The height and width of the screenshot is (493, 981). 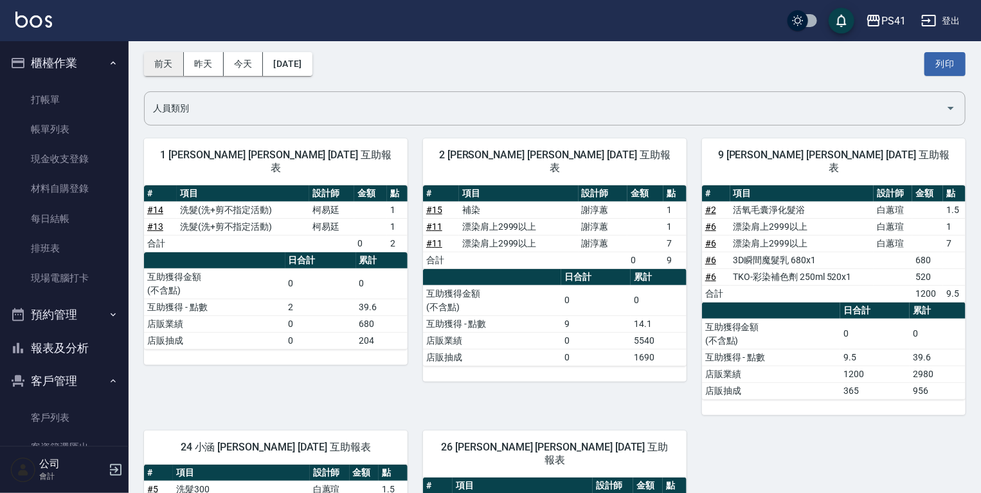 I want to click on td: 活氧毛囊淨化髮浴, so click(x=802, y=210).